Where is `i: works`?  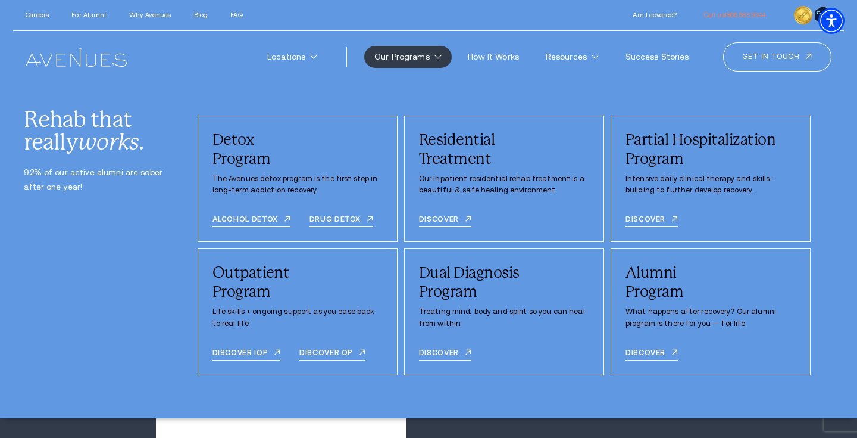
i: works is located at coordinates (108, 142).